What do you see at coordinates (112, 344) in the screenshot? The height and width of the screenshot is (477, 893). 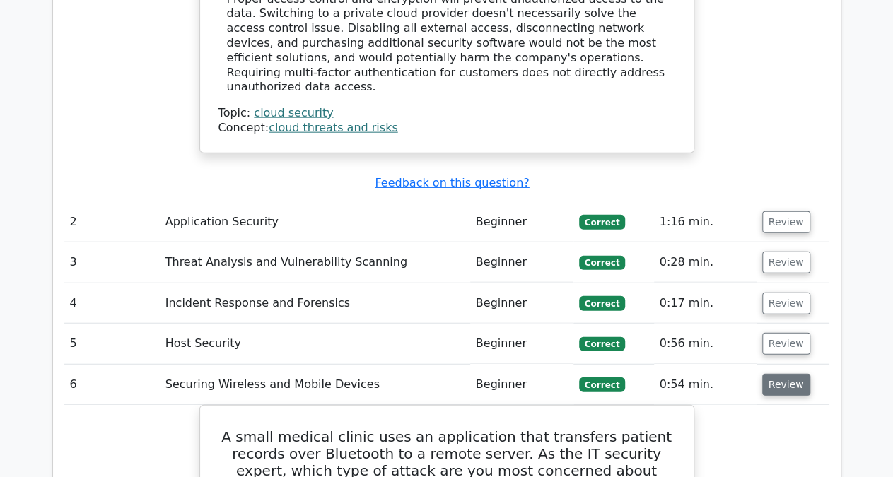 I see `td: 5` at bounding box center [112, 344].